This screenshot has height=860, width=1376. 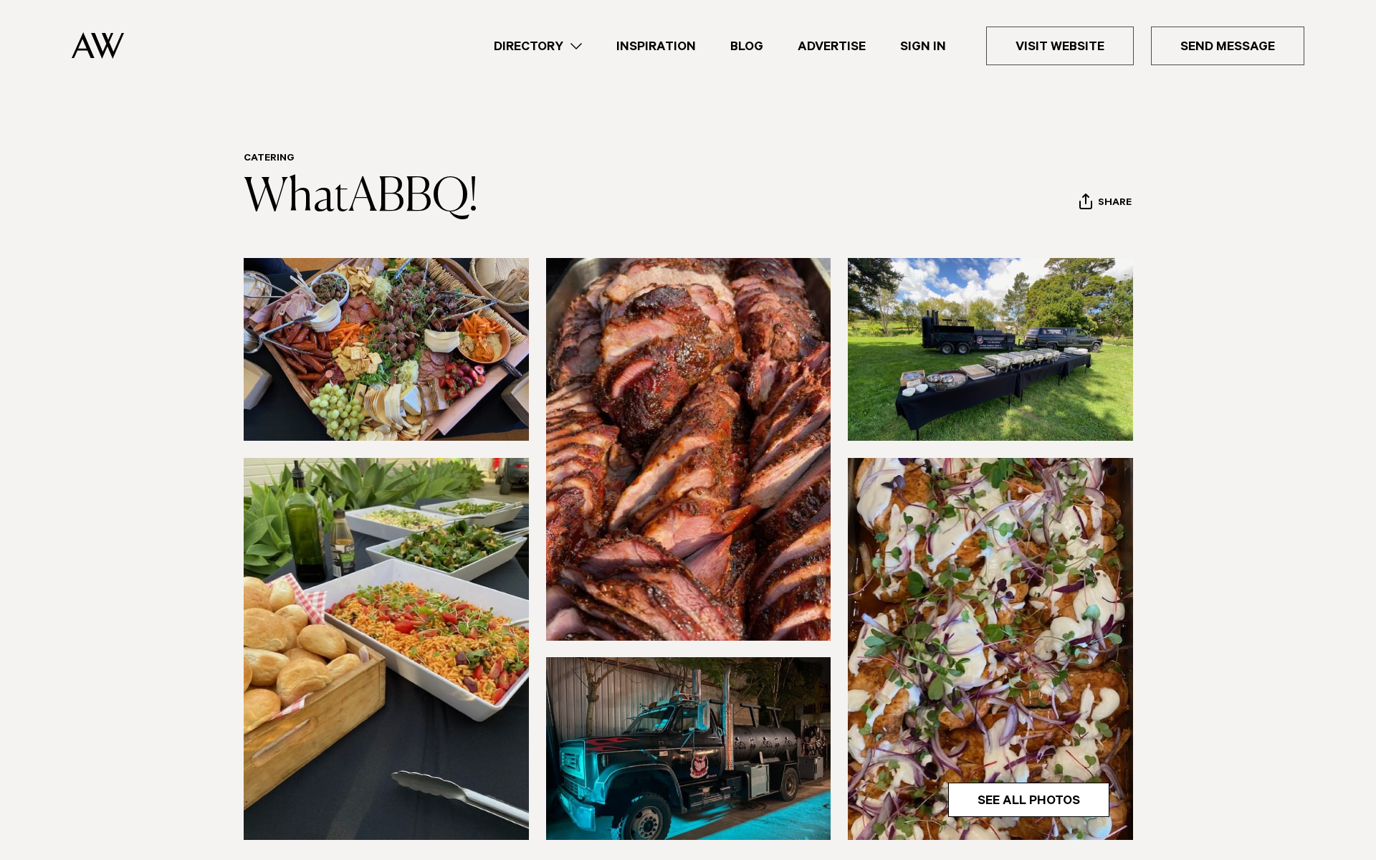 What do you see at coordinates (656, 46) in the screenshot?
I see `a: Inspiration` at bounding box center [656, 46].